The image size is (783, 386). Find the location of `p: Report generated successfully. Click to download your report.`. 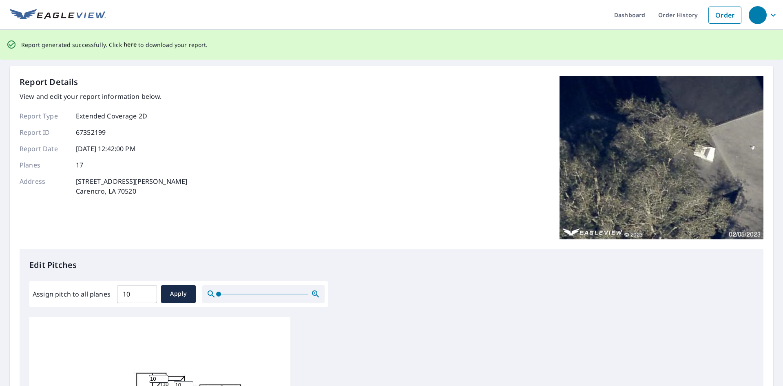

p: Report generated successfully. Click to download your report. is located at coordinates (115, 44).